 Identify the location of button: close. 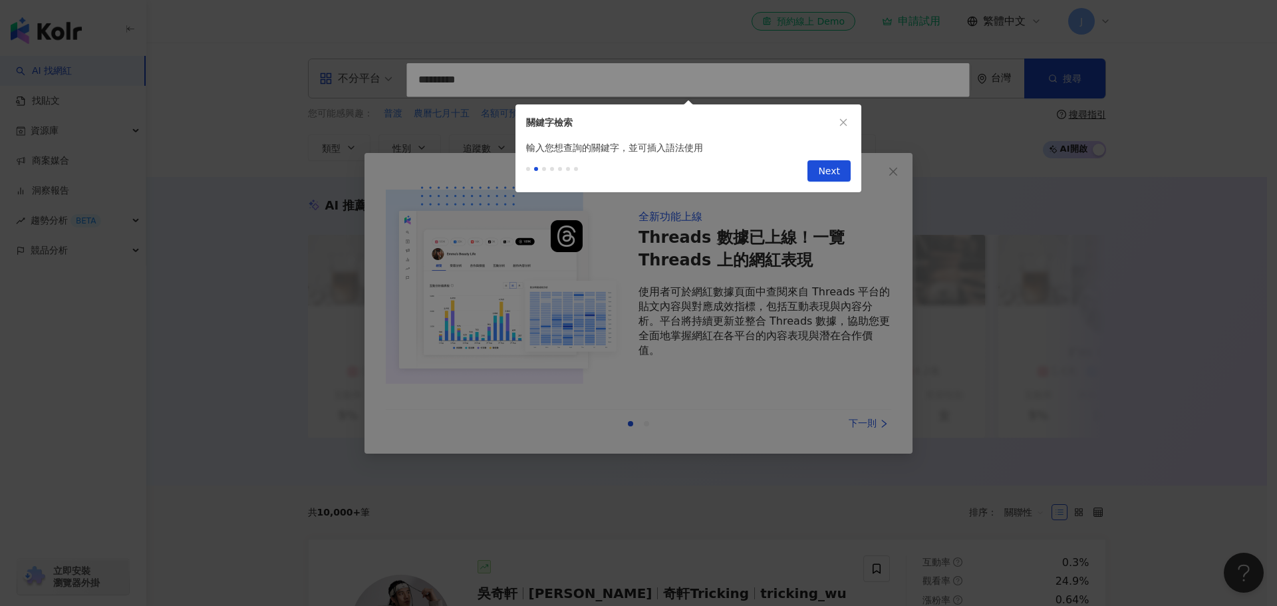
(843, 122).